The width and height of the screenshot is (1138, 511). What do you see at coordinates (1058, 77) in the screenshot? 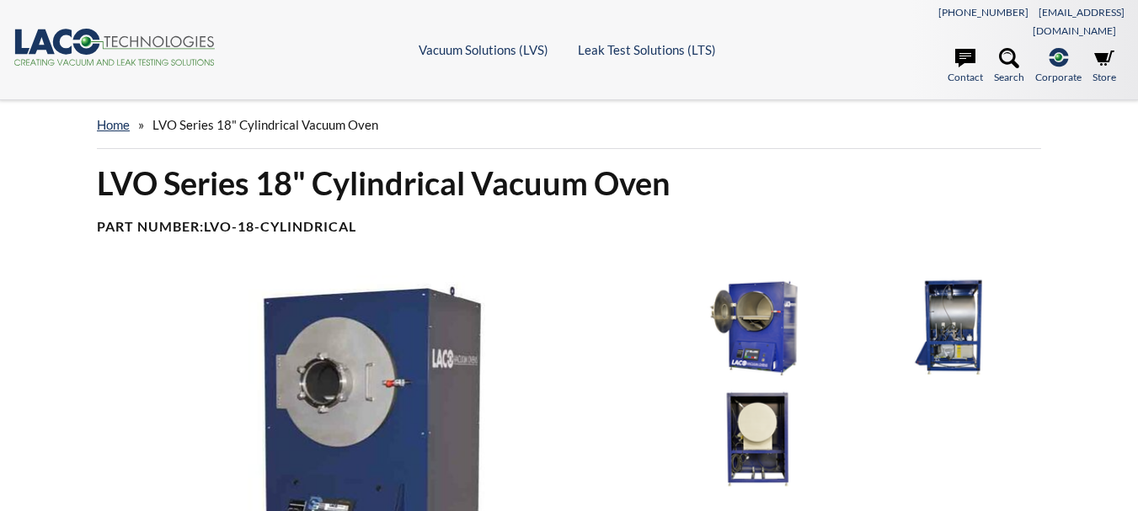
I see `span: Corporate` at bounding box center [1058, 77].